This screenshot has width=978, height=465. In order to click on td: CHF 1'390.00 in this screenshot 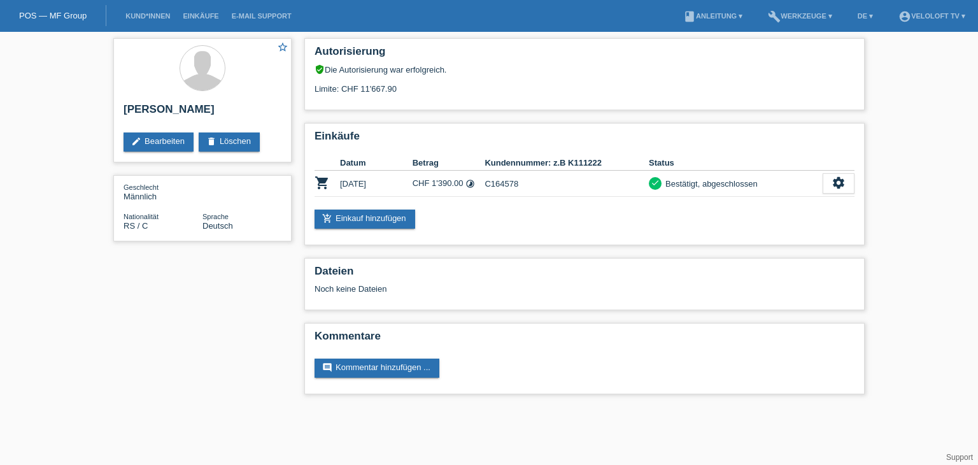, I will do `click(449, 183)`.